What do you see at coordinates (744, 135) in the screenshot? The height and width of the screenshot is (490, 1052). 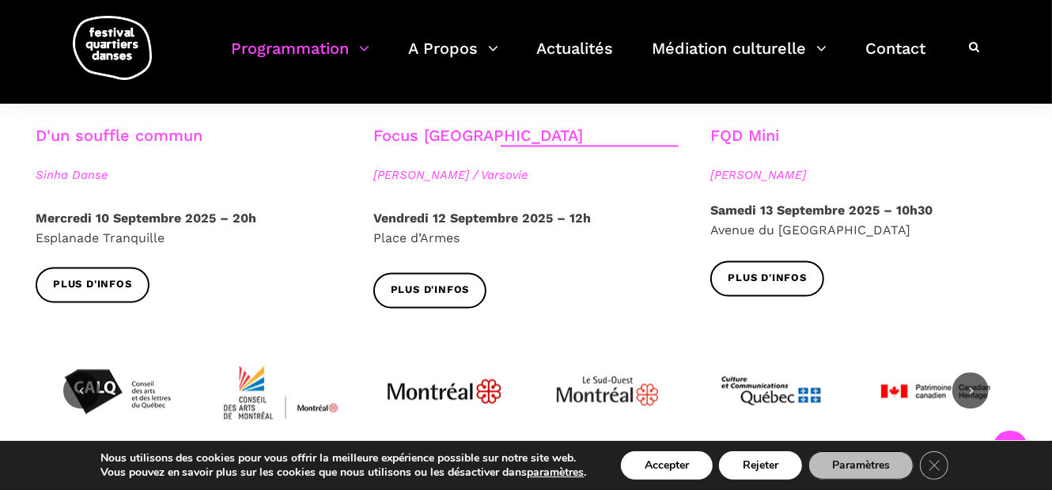 I see `a: FQD Mini` at bounding box center [744, 135].